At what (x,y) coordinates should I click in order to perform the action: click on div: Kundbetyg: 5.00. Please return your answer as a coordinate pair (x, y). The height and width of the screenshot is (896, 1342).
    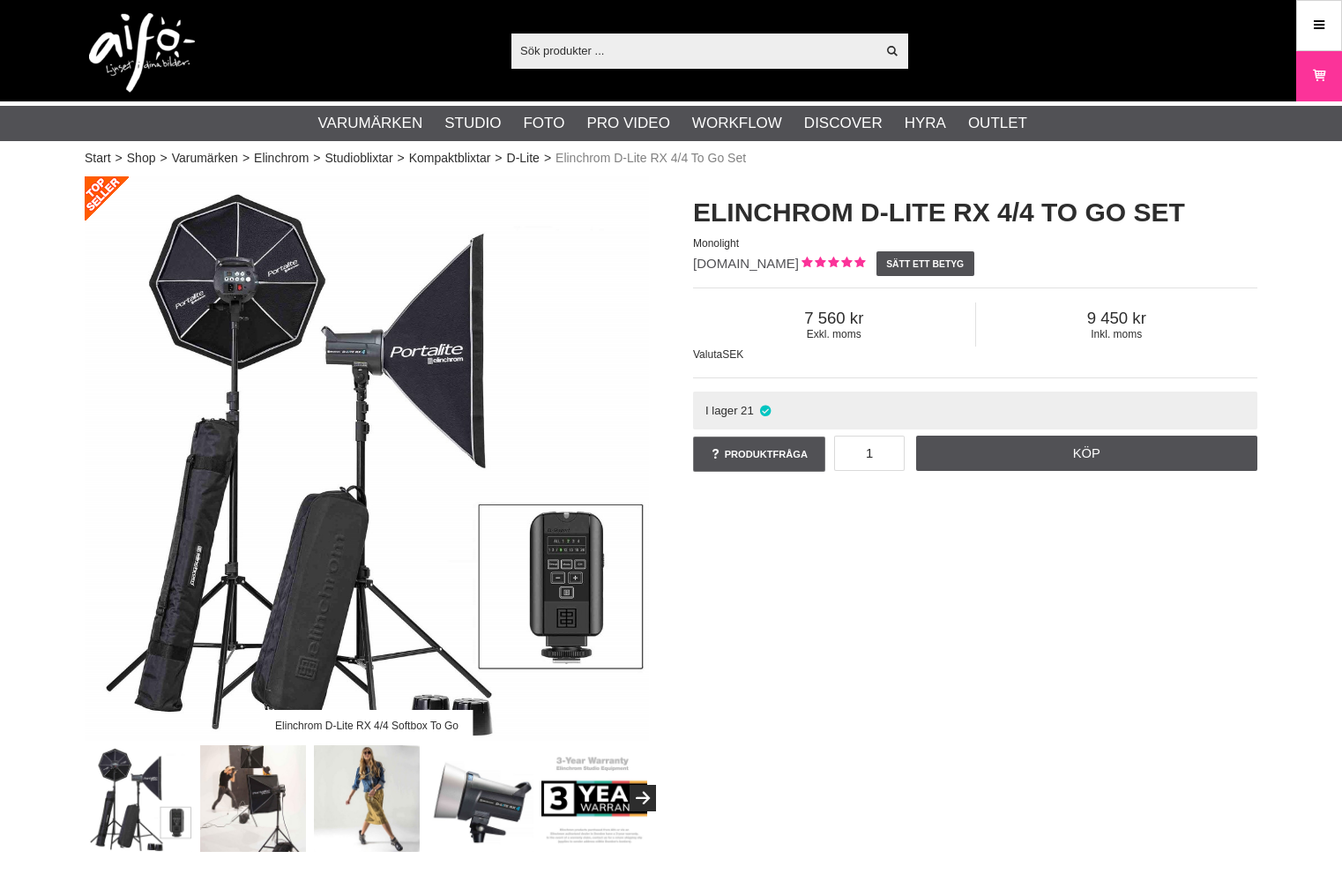
    Looking at the image, I should click on (831, 264).